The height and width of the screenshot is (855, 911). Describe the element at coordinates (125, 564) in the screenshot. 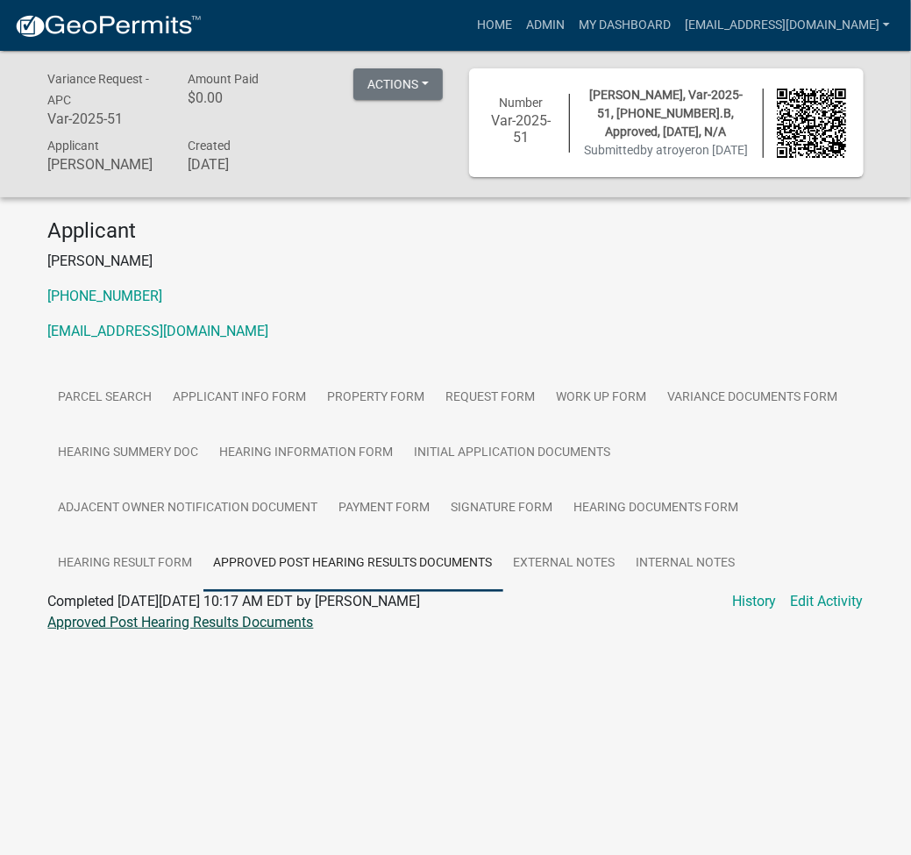

I see `a: Hearing Result Form` at that location.